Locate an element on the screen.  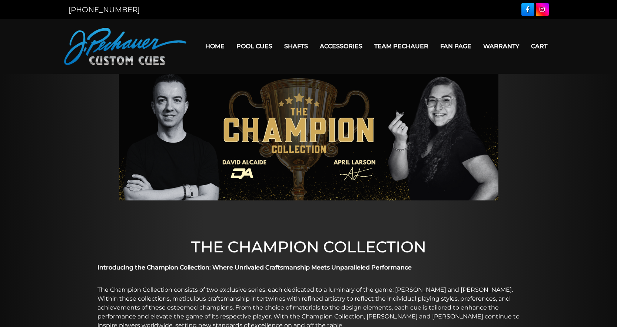
a: Shafts is located at coordinates (296, 46).